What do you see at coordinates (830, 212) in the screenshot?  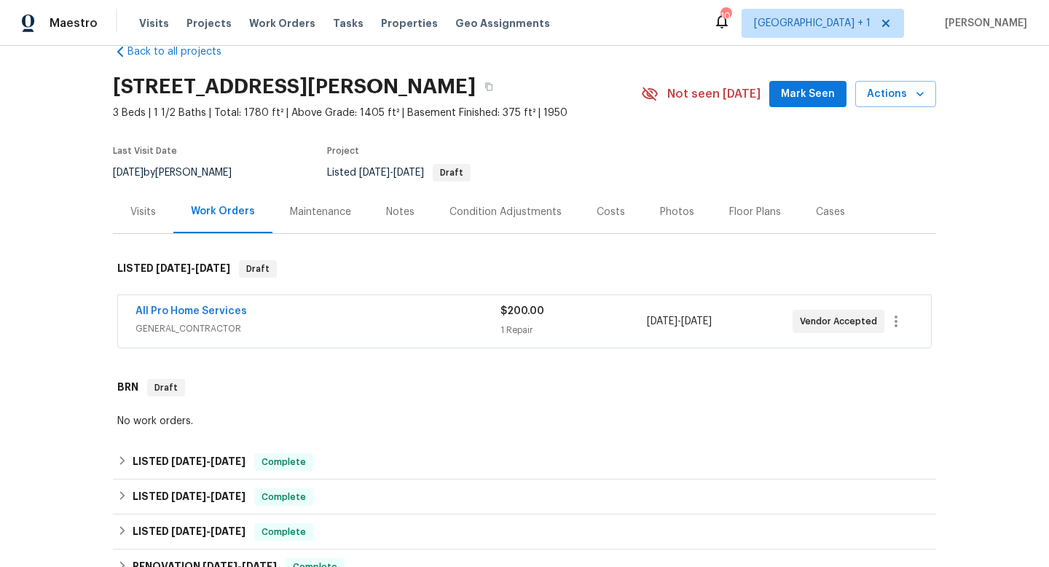 I see `div: Cases` at bounding box center [830, 212].